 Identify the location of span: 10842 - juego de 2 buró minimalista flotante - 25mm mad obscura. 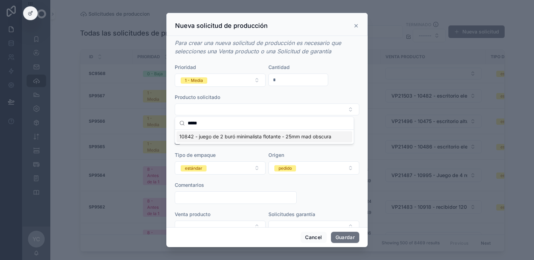
(255, 137).